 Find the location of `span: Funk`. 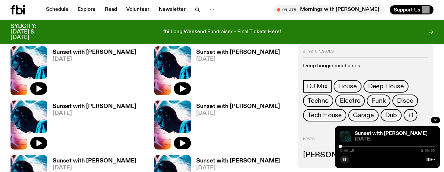

span: Funk is located at coordinates (378, 101).